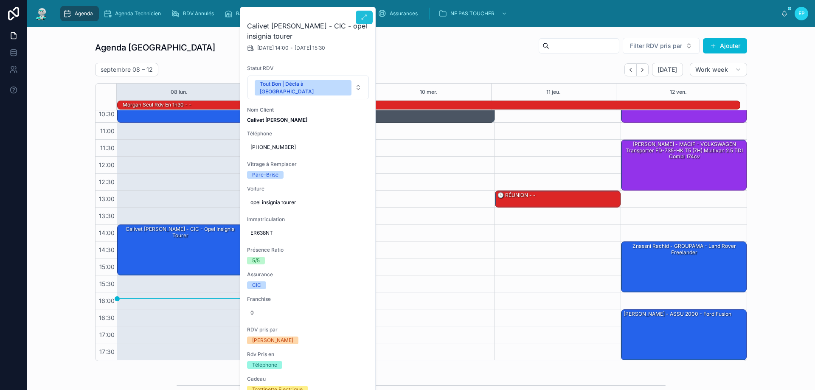 Image resolution: width=815 pixels, height=390 pixels. Describe the element at coordinates (308, 164) in the screenshot. I see `span: Vitrage à Remplacer` at that location.